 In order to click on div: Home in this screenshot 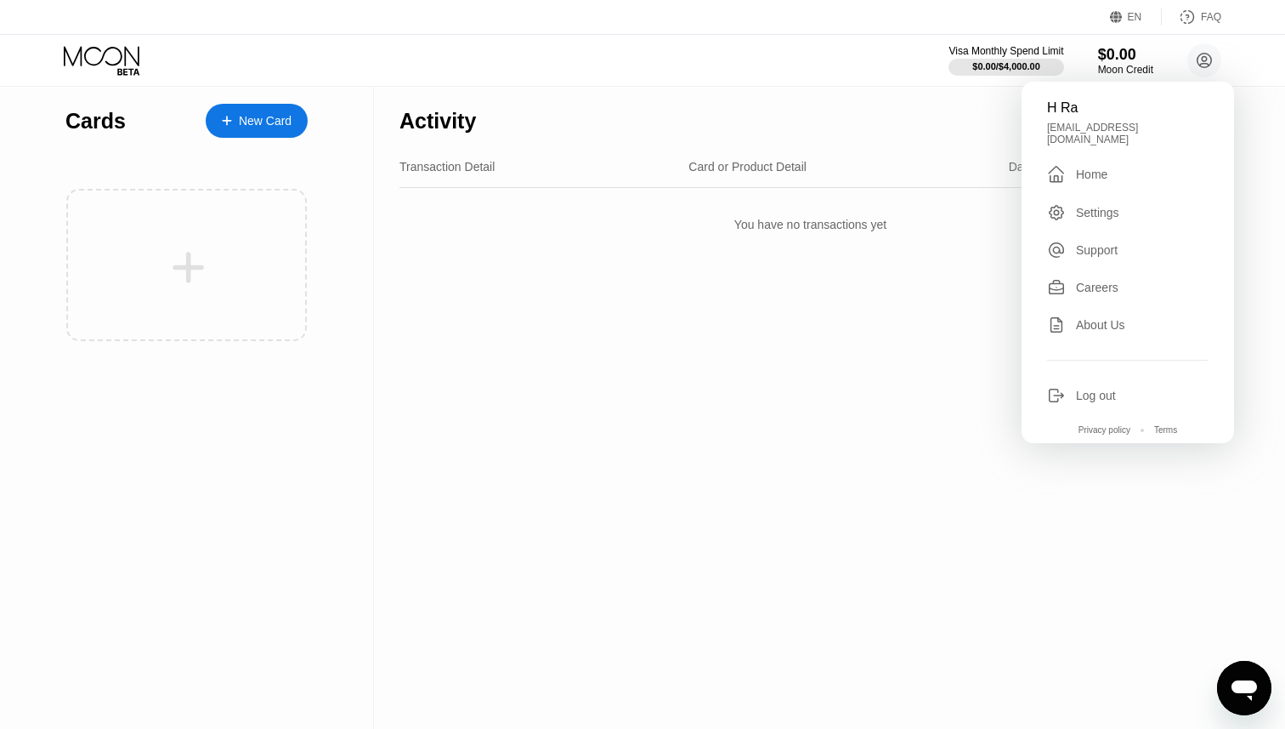, I will do `click(1091, 174)`.